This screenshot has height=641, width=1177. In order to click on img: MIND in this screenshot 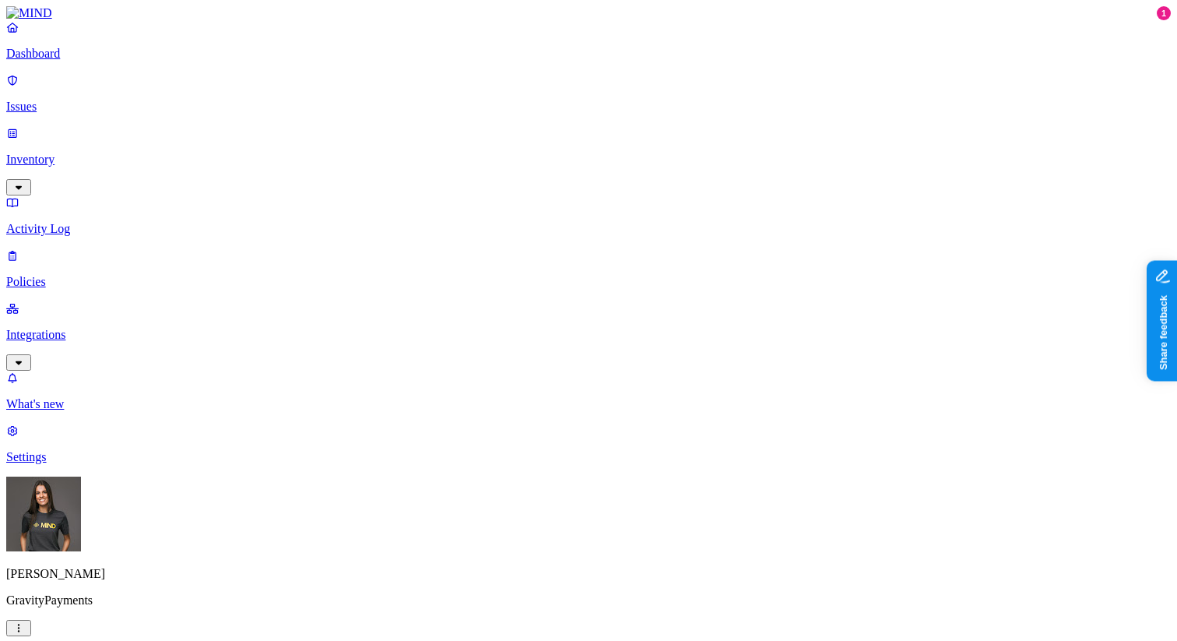, I will do `click(29, 13)`.